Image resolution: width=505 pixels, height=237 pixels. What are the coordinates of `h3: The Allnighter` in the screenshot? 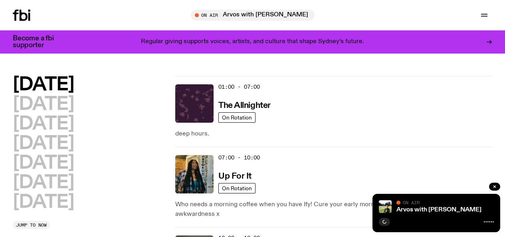 It's located at (244, 105).